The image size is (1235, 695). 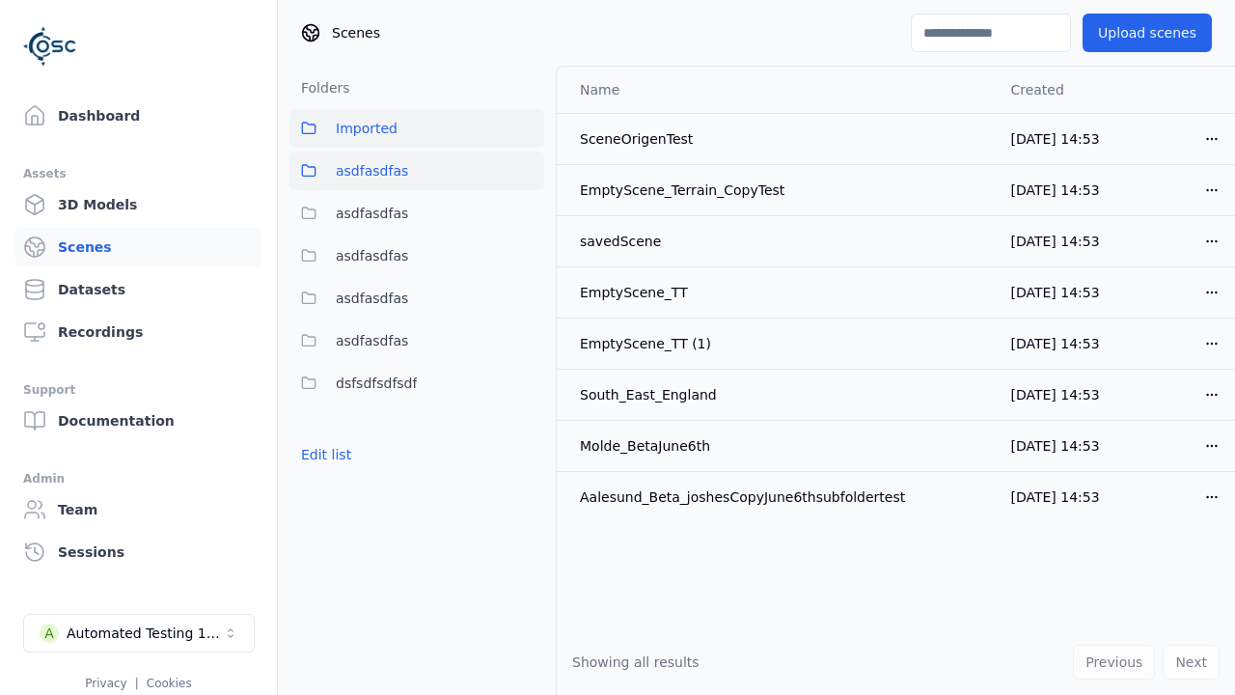 I want to click on span: dsfsdfsdfsdf, so click(x=376, y=383).